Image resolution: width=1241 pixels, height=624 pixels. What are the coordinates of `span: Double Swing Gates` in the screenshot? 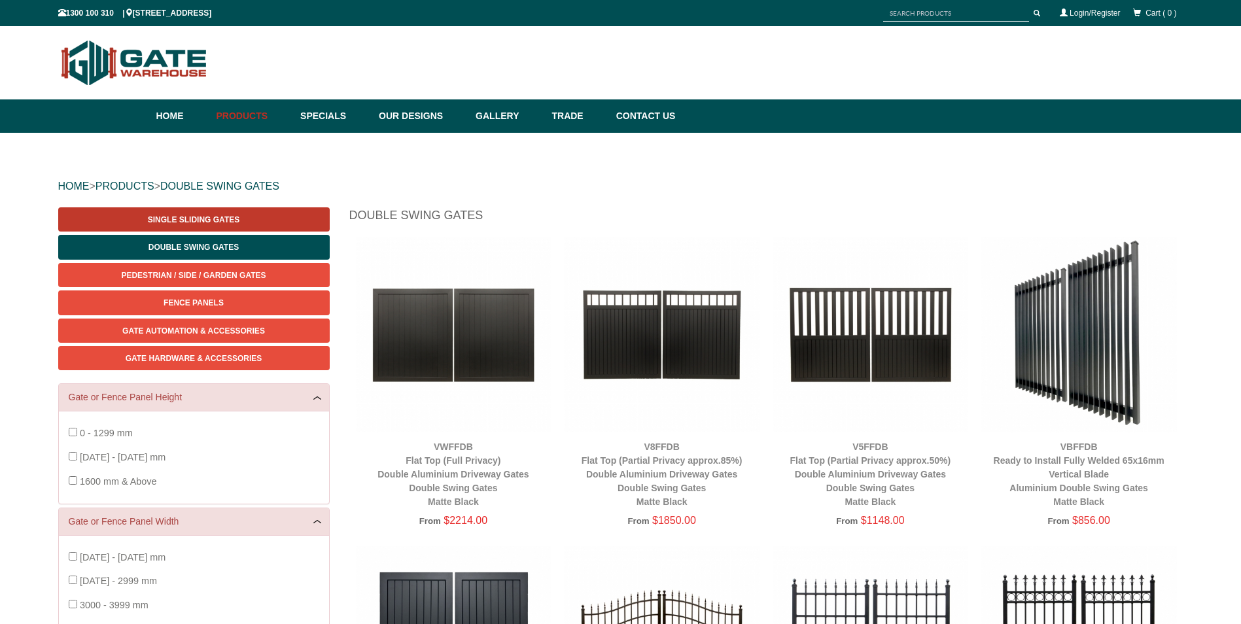 It's located at (194, 247).